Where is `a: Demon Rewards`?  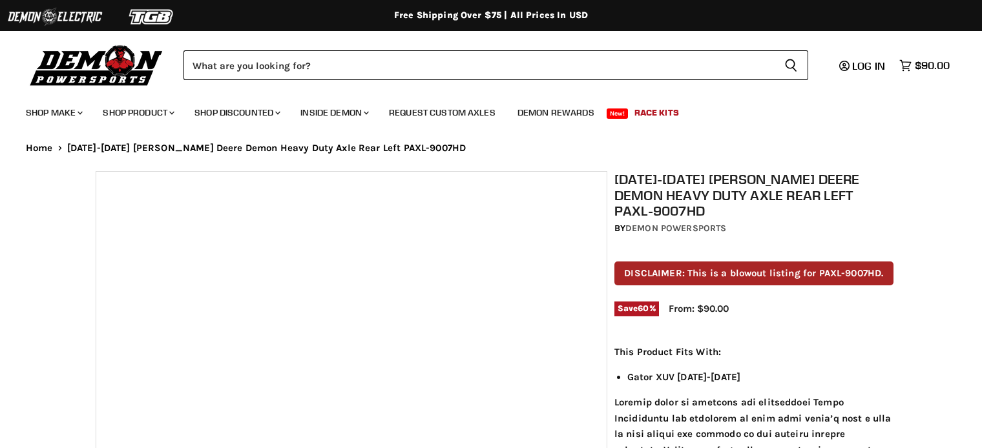
a: Demon Rewards is located at coordinates (556, 112).